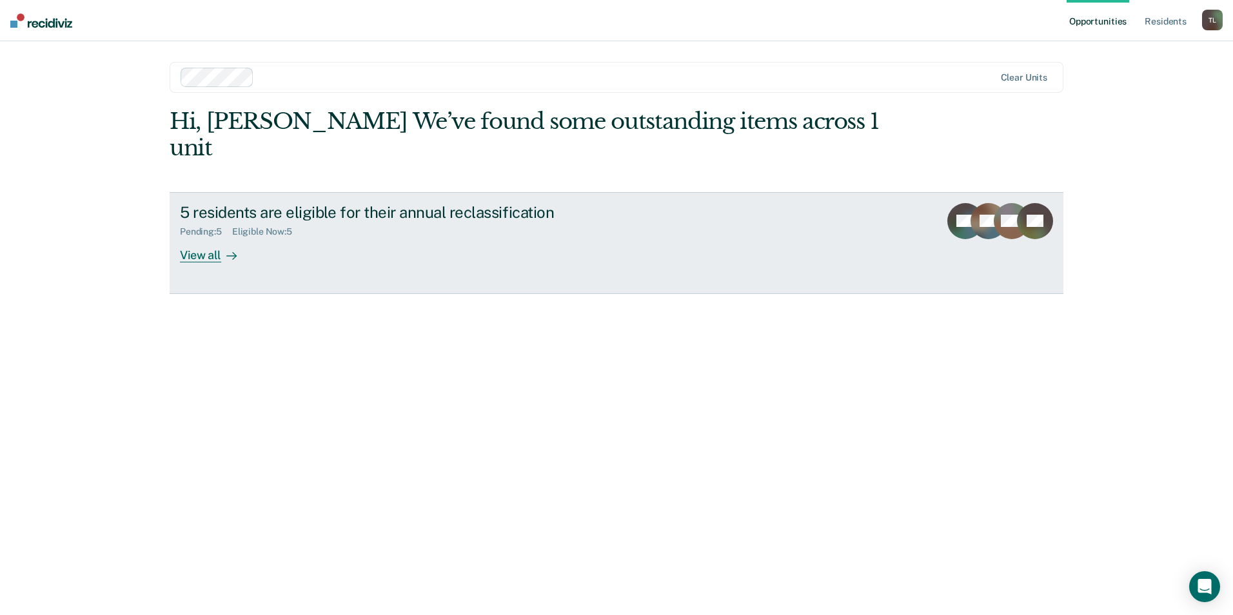  What do you see at coordinates (1205, 587) in the screenshot?
I see `div: Open Intercom Messenger` at bounding box center [1205, 587].